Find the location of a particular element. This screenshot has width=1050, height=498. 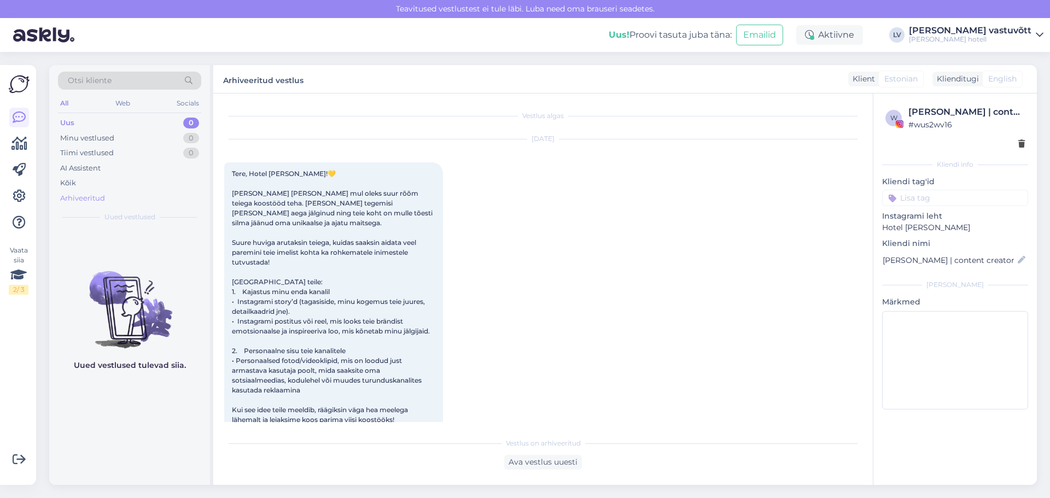

p: Märkmed is located at coordinates (955, 302).